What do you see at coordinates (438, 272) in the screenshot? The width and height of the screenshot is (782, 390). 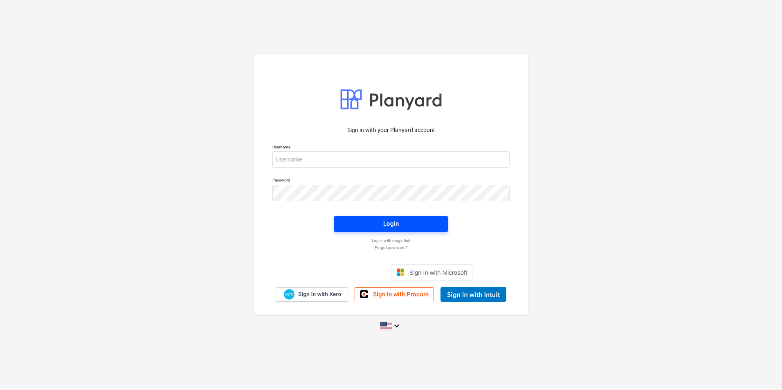 I see `span: Sign in with Microsoft` at bounding box center [438, 272].